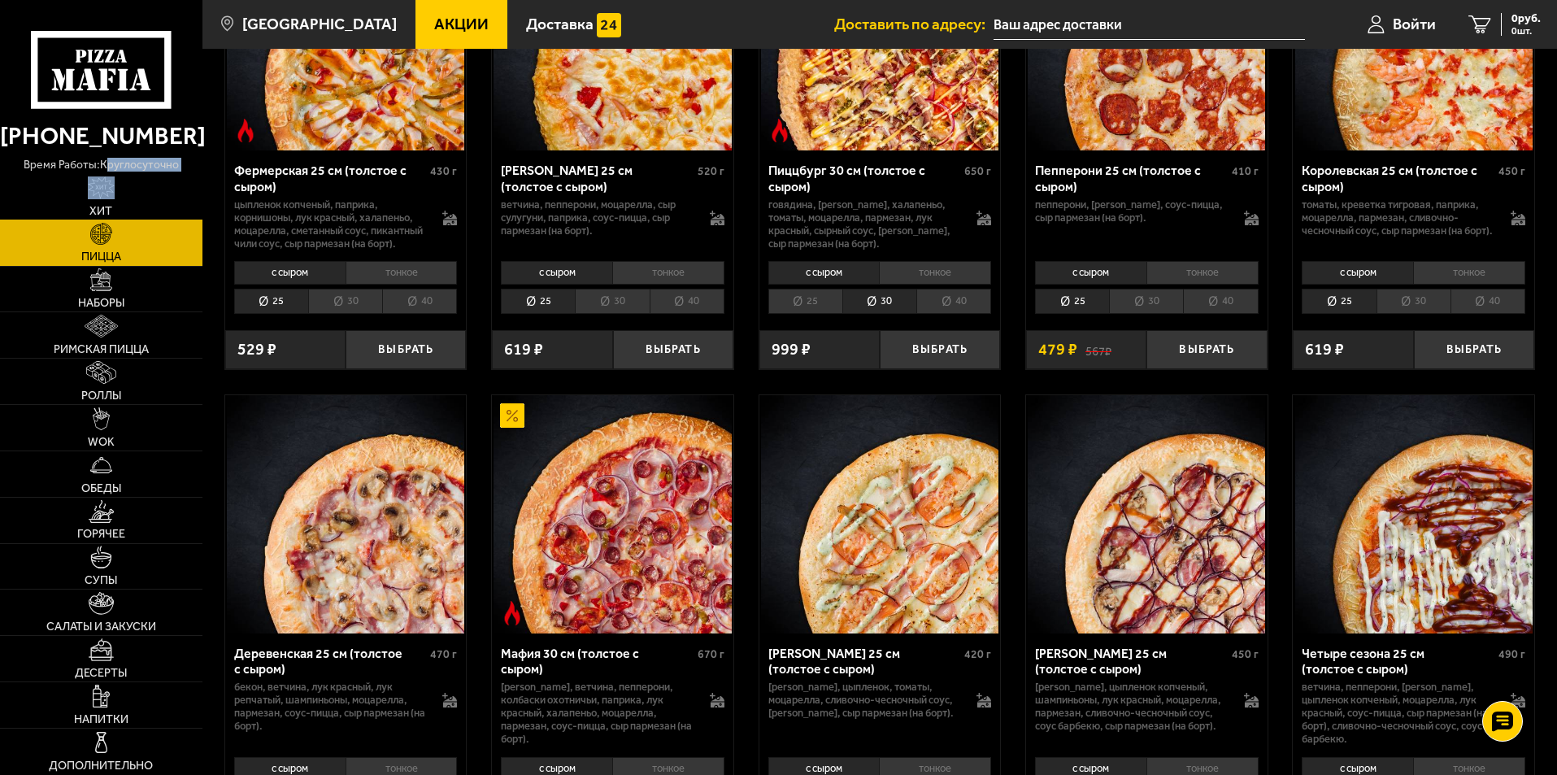  What do you see at coordinates (1414, 24) in the screenshot?
I see `span: Войти` at bounding box center [1414, 24].